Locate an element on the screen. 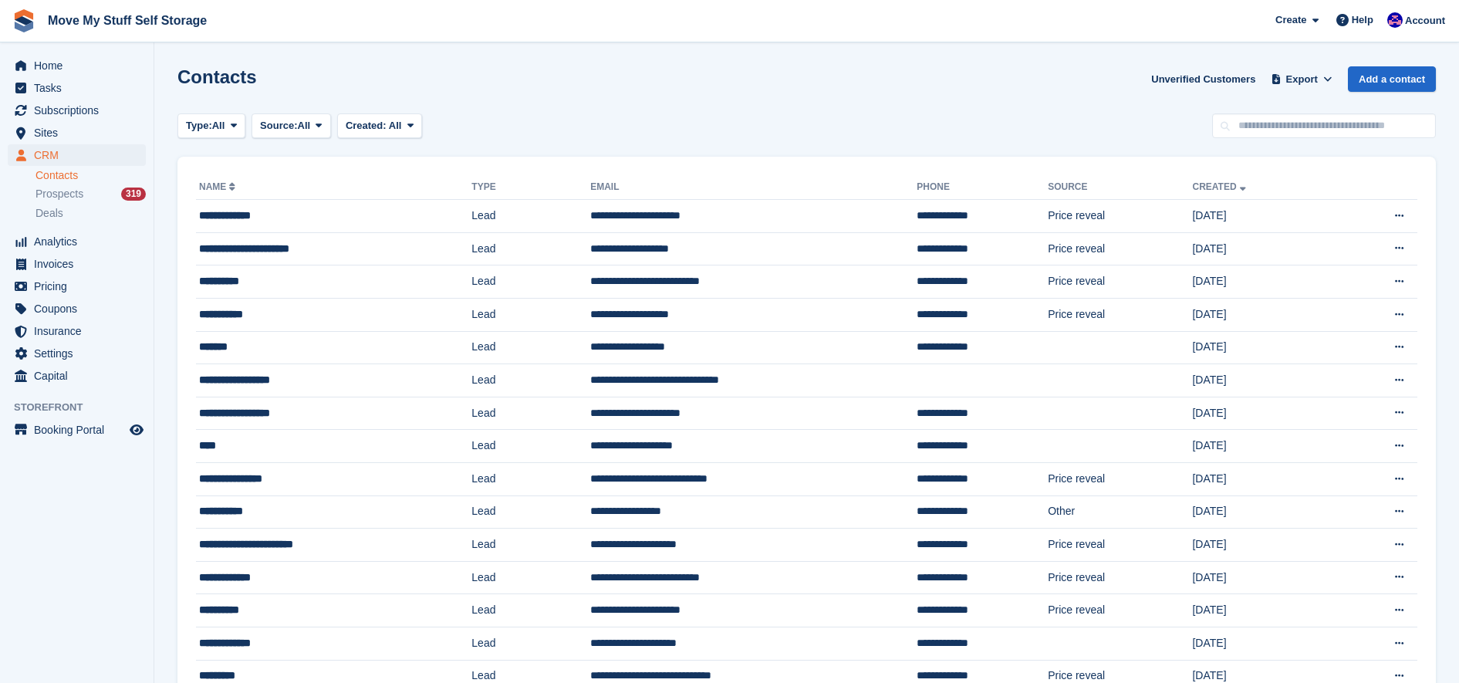 The height and width of the screenshot is (683, 1459). span: Account is located at coordinates (1425, 21).